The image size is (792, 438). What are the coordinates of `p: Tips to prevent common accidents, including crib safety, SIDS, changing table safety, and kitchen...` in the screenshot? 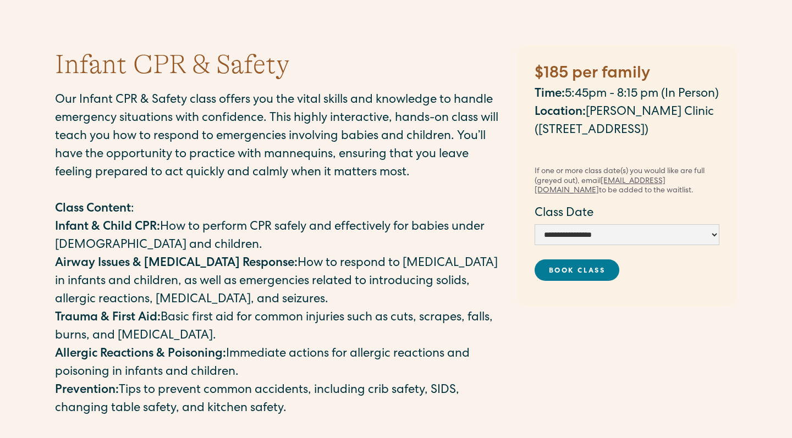 It's located at (281, 400).